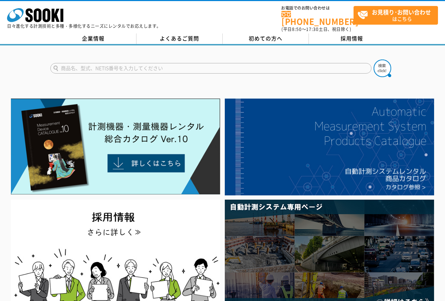 The width and height of the screenshot is (445, 301). What do you see at coordinates (312, 29) in the screenshot?
I see `span: 17:30` at bounding box center [312, 29].